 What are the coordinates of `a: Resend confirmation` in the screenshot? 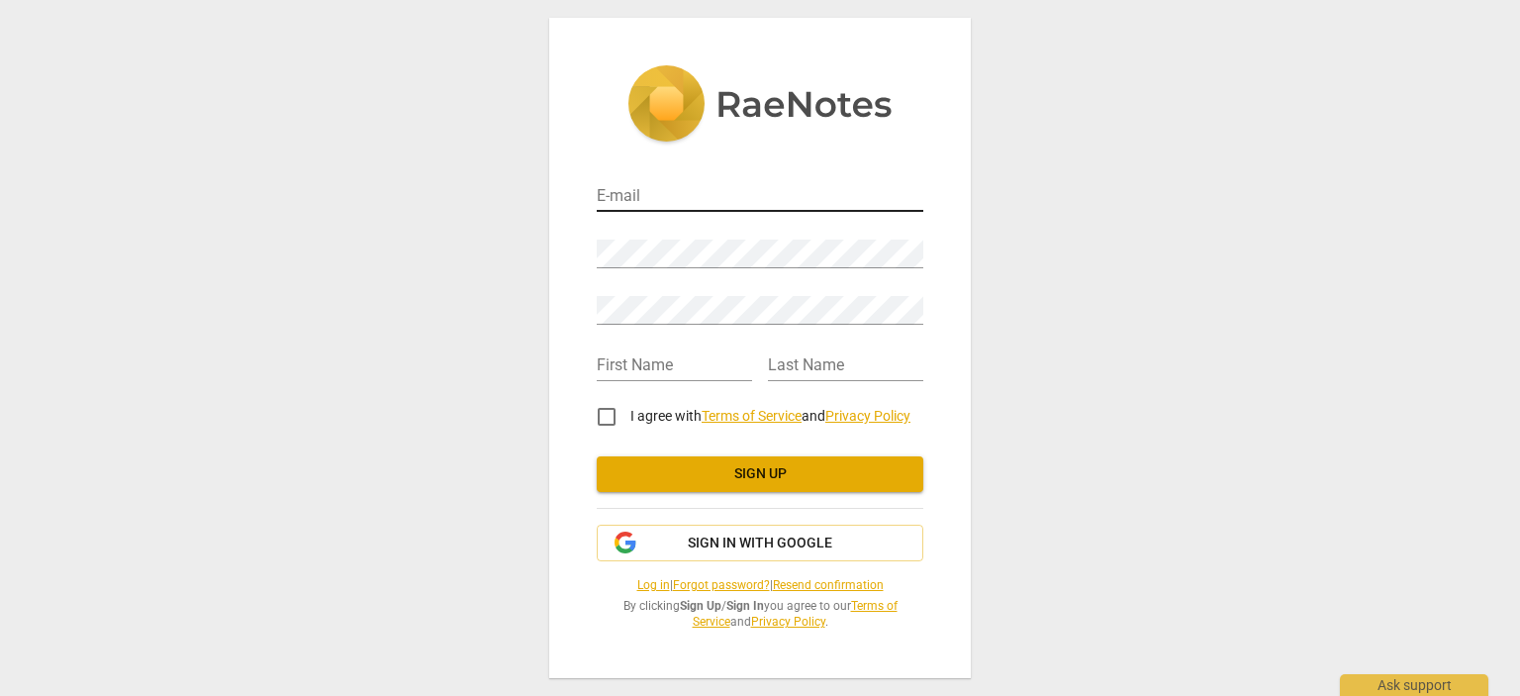 It's located at (828, 585).